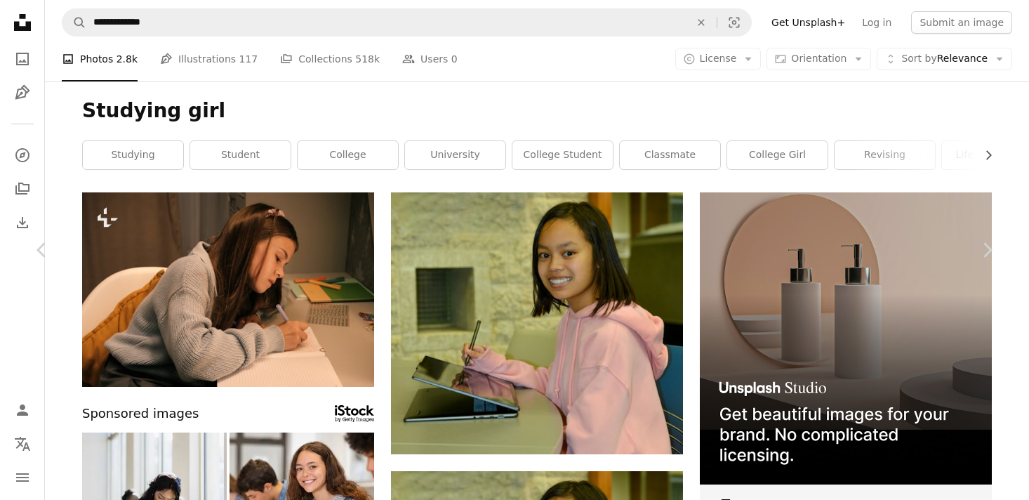 The width and height of the screenshot is (1029, 500). What do you see at coordinates (670, 155) in the screenshot?
I see `a: classmate` at bounding box center [670, 155].